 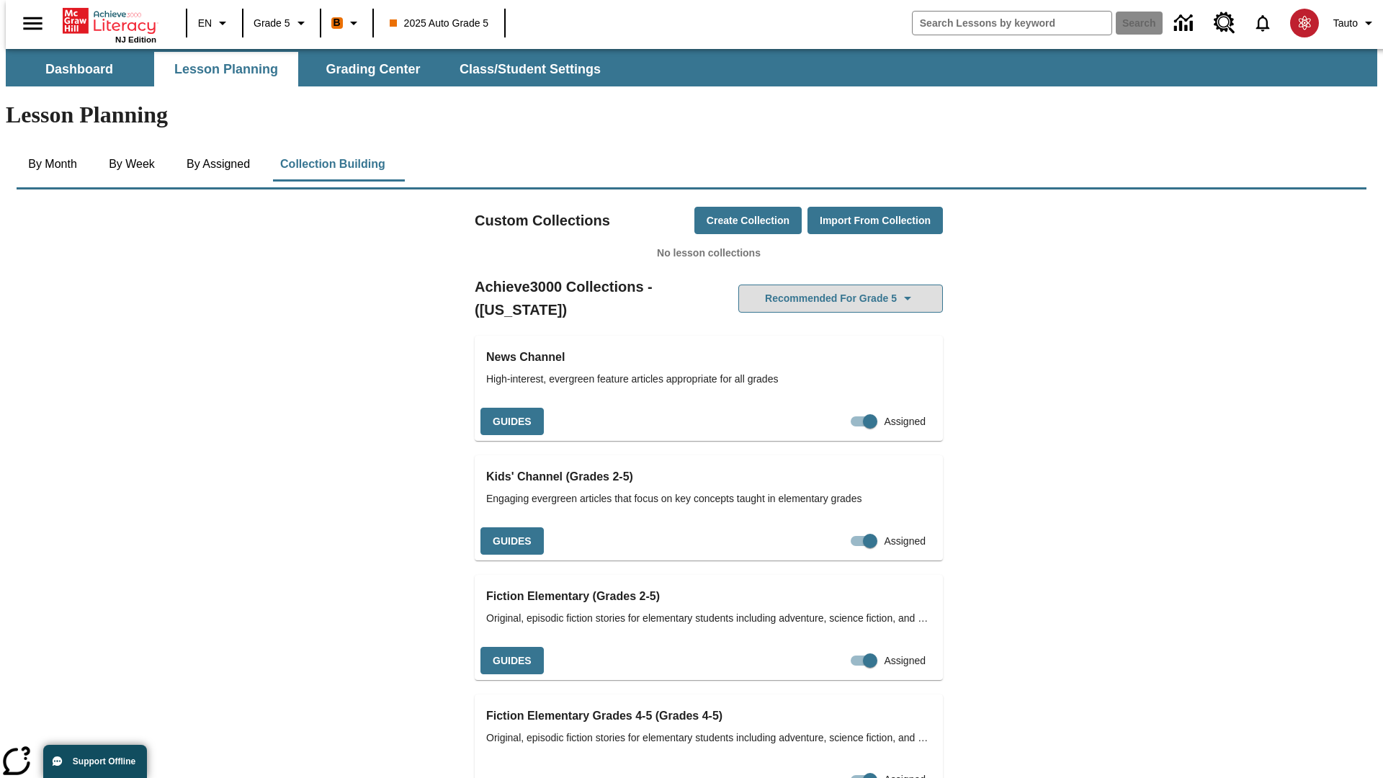 I want to click on button: Import from Collection, so click(x=875, y=220).